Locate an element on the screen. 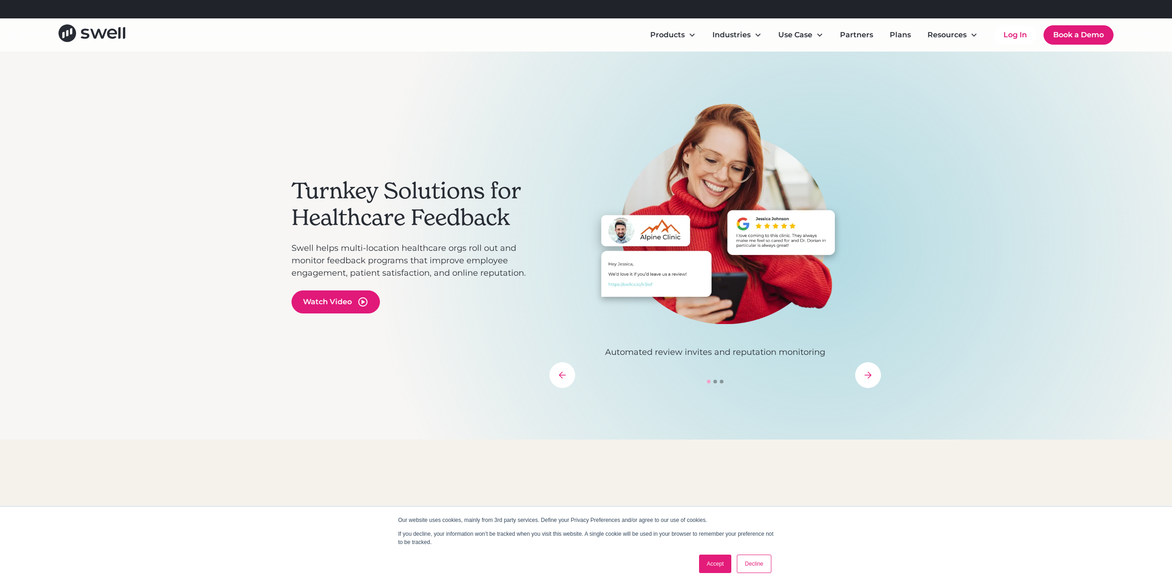 The width and height of the screenshot is (1172, 585). a: Decline is located at coordinates (754, 564).